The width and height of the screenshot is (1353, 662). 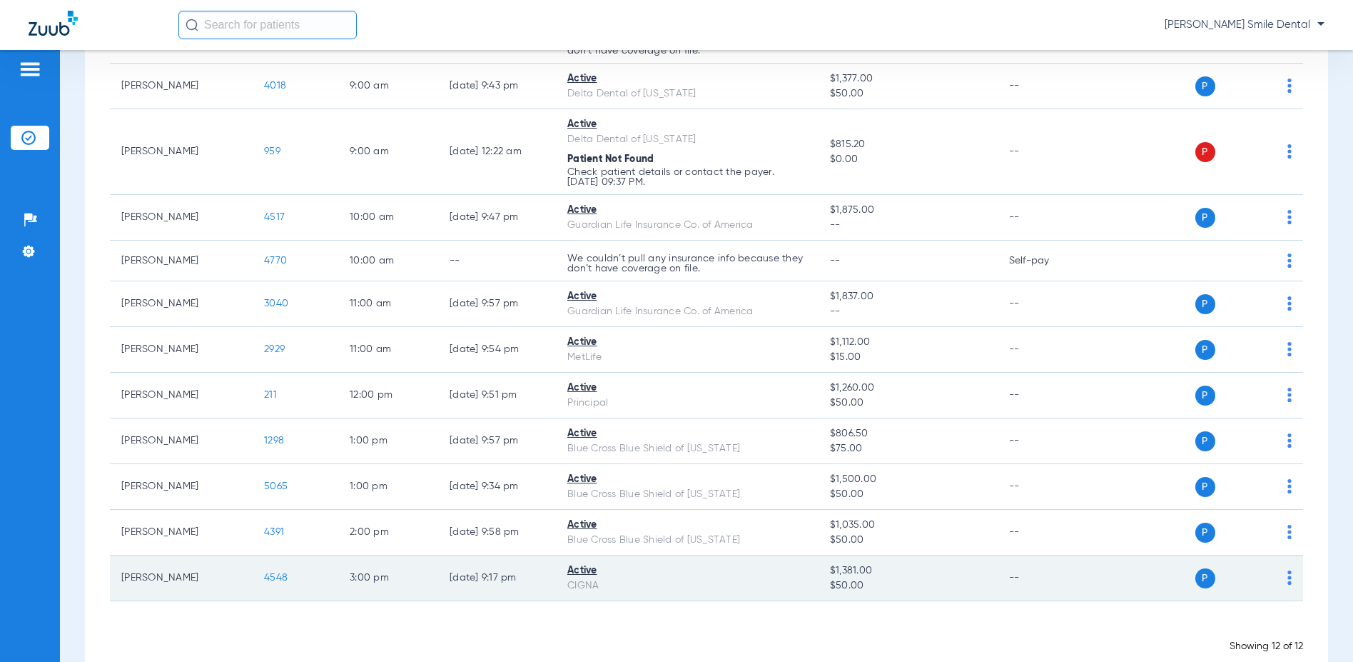 I want to click on span: 2929, so click(x=274, y=349).